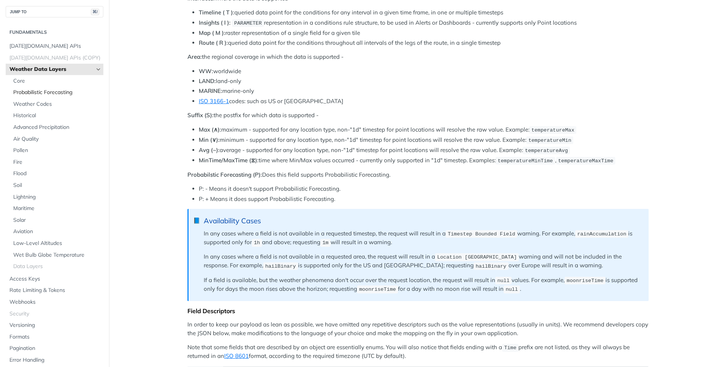  I want to click on a: Solar, so click(56, 220).